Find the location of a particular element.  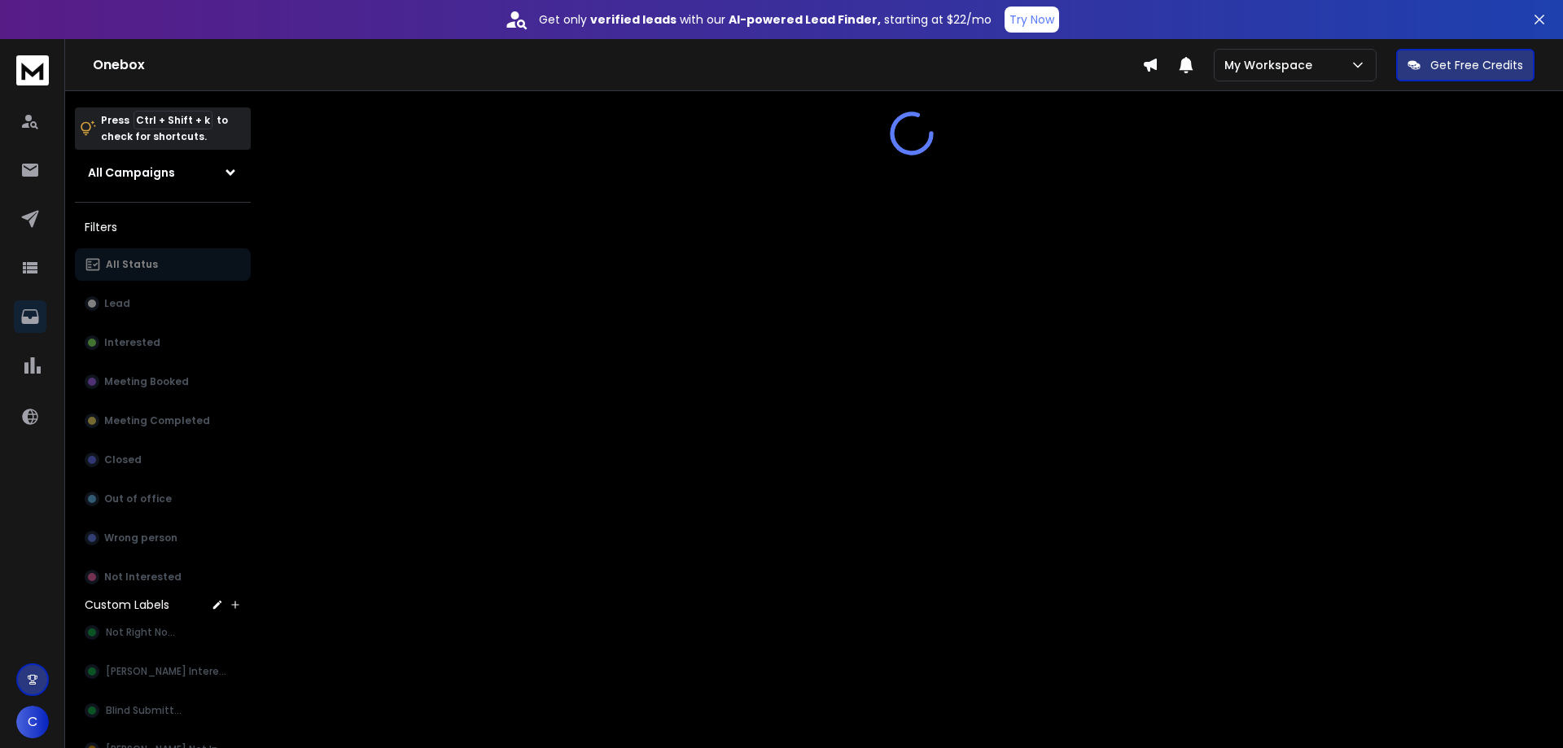

p: Try Now is located at coordinates (1031, 20).